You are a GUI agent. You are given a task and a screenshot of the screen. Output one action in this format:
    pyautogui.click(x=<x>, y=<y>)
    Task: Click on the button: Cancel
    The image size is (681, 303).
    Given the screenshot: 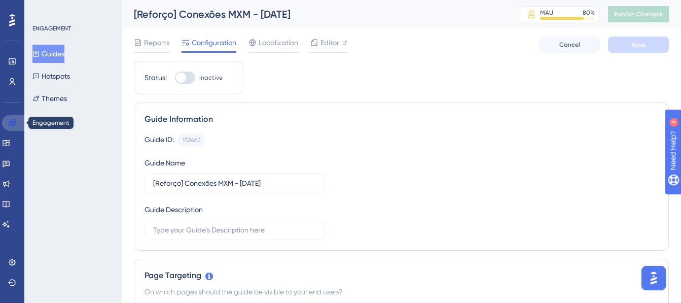 What is the action you would take?
    pyautogui.click(x=569, y=45)
    